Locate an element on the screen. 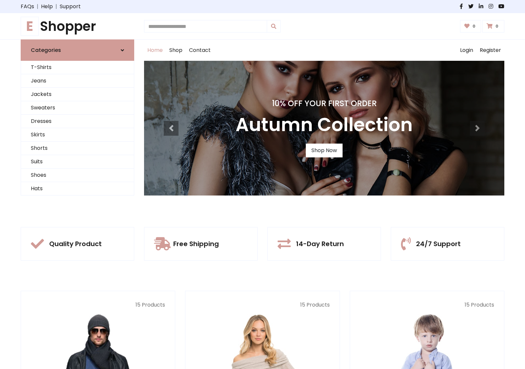 This screenshot has width=525, height=369. a: Dresses is located at coordinates (77, 121).